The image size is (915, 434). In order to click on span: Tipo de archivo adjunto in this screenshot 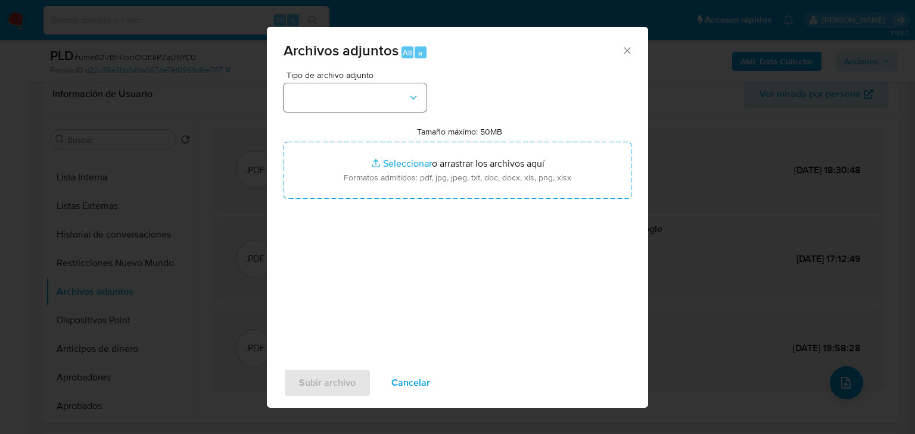, I will do `click(358, 75)`.